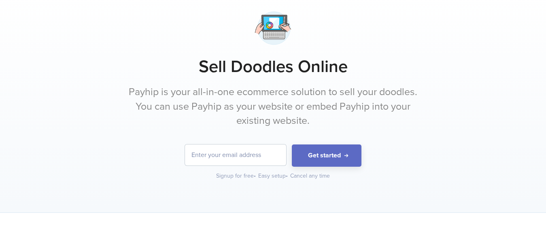  I want to click on p: Payhip is your all-in-one ecommerce solution to sell your doodles. You can use Payhip as your web..., so click(273, 106).